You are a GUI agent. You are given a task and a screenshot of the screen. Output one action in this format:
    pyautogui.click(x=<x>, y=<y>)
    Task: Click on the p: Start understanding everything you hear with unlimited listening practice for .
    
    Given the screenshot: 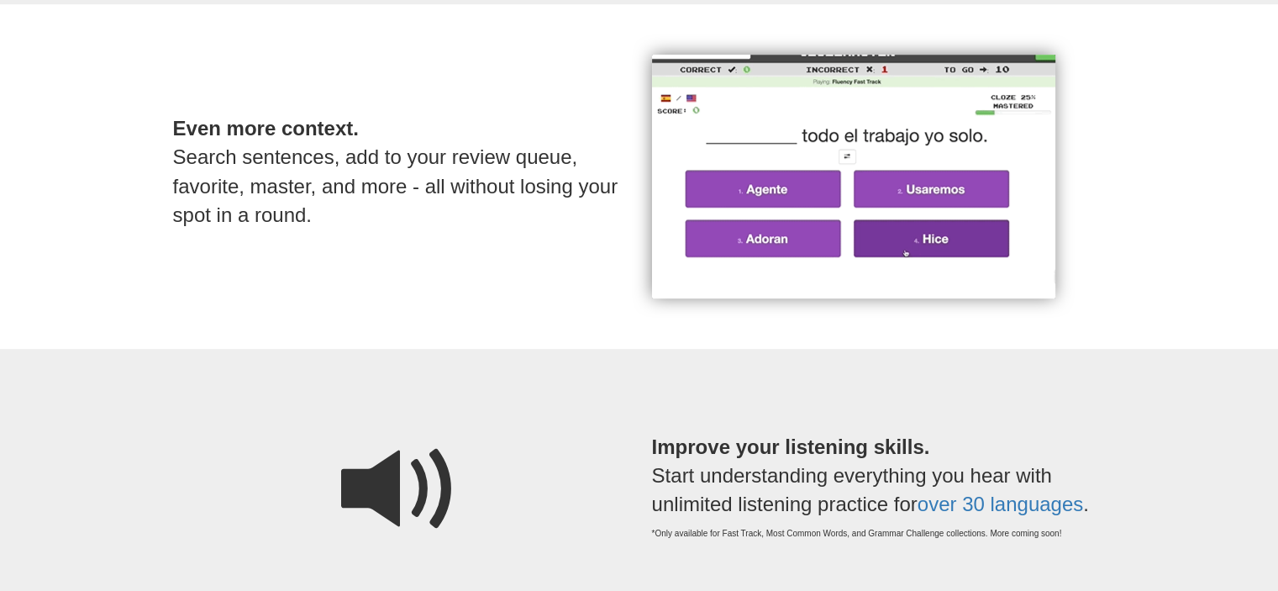 What is the action you would take?
    pyautogui.click(x=879, y=486)
    